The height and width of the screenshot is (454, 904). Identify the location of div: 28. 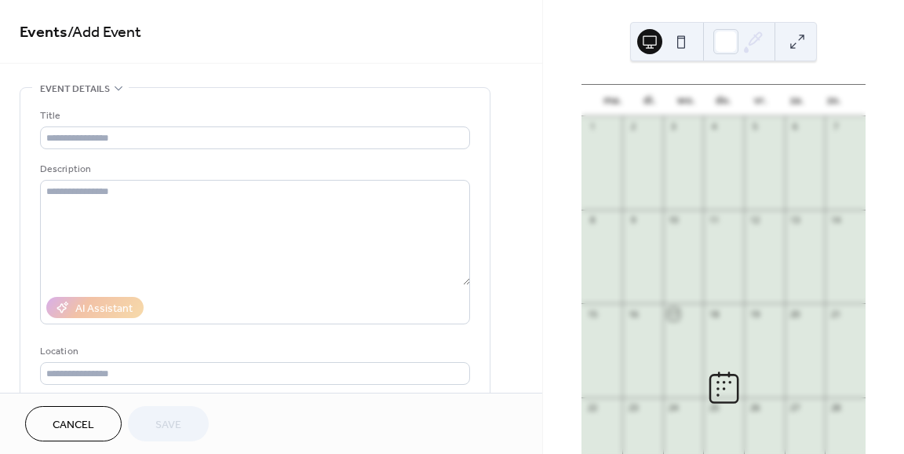
(835, 407).